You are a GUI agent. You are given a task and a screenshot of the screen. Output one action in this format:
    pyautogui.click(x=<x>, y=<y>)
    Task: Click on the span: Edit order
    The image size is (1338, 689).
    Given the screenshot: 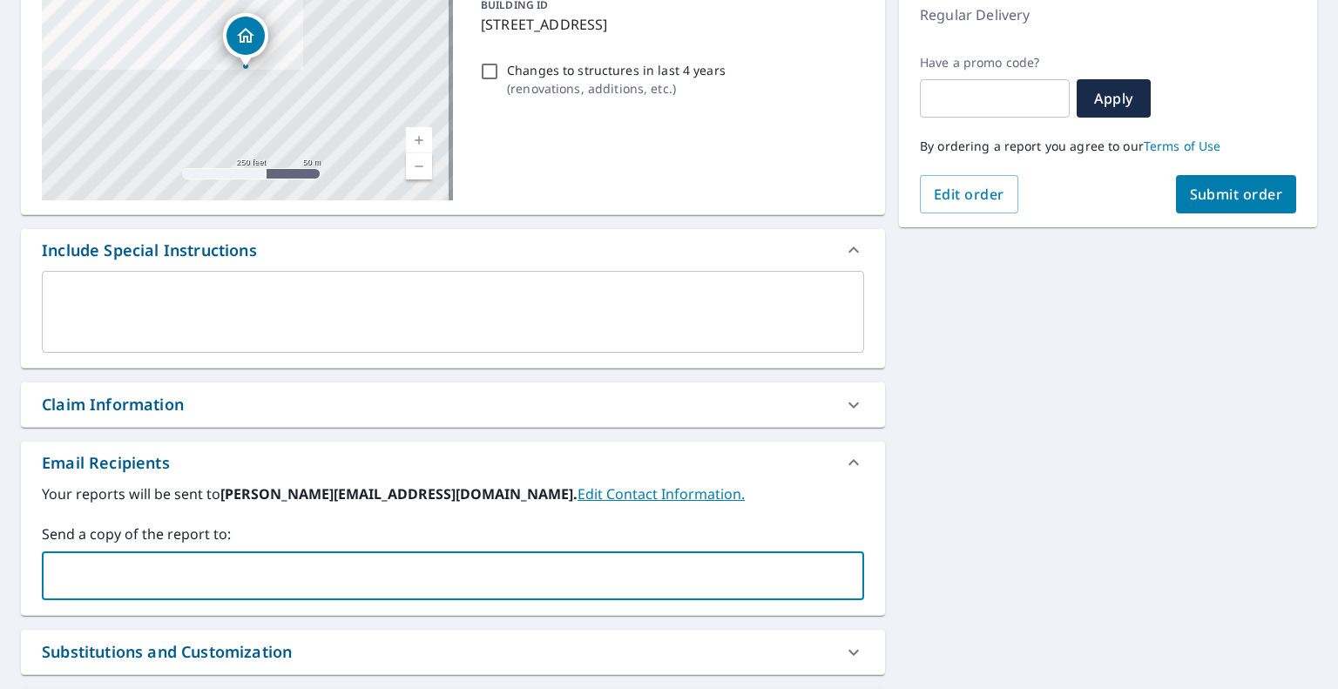 What is the action you would take?
    pyautogui.click(x=969, y=194)
    